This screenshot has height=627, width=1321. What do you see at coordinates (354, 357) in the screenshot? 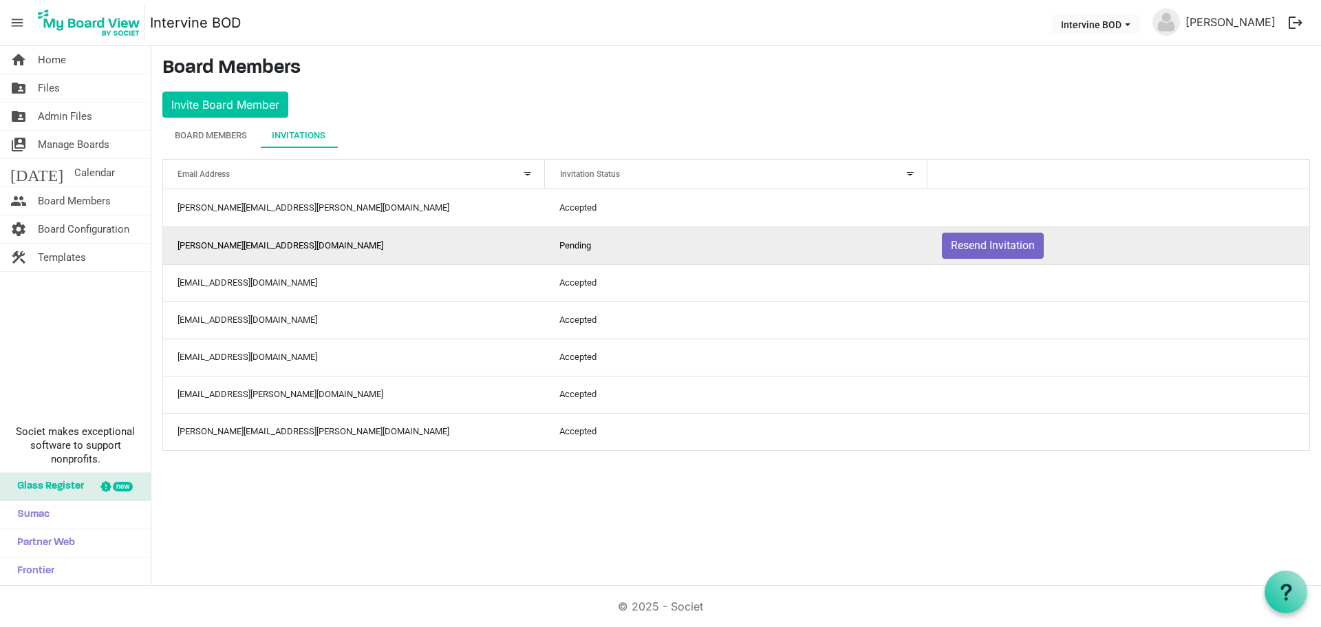
I see `td: leslielauer25@gmail.com column header Email Address` at bounding box center [354, 357].